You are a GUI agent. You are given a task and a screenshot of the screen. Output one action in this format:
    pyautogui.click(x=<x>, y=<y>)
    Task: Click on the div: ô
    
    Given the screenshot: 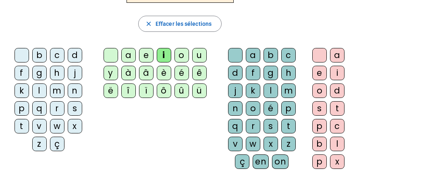 What is the action you would take?
    pyautogui.click(x=164, y=91)
    